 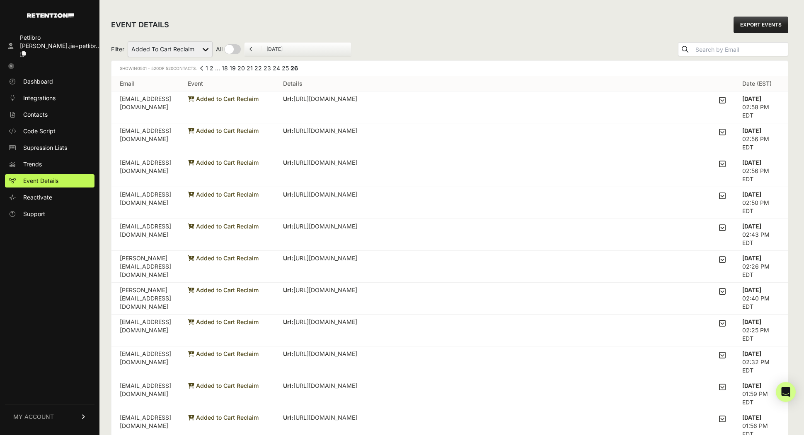 I want to click on th: Date (EST), so click(x=761, y=84).